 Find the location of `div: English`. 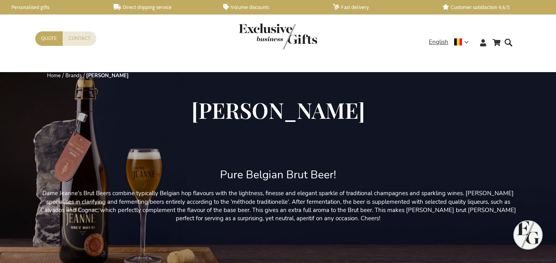

div: English is located at coordinates (451, 42).